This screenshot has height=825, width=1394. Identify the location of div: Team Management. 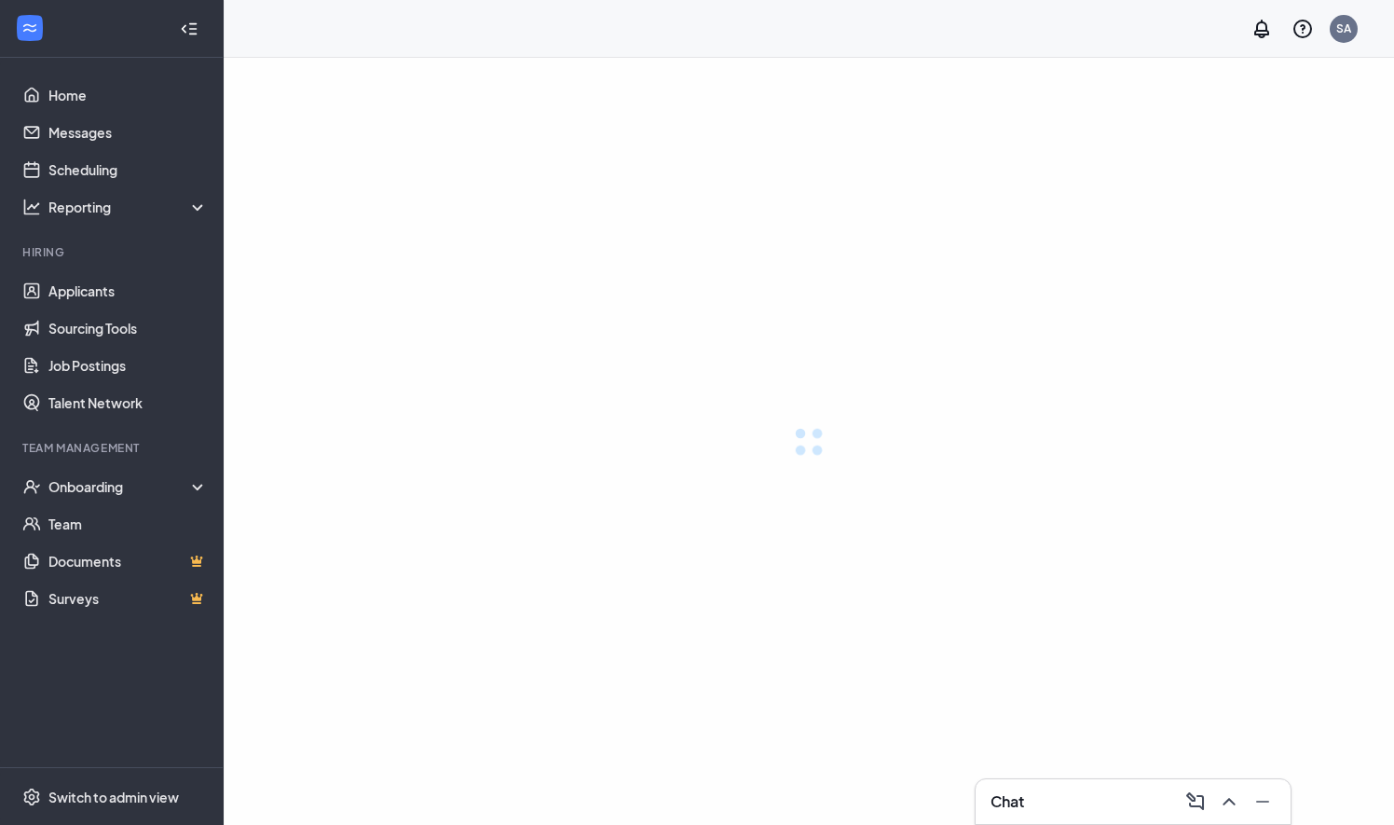
(113, 447).